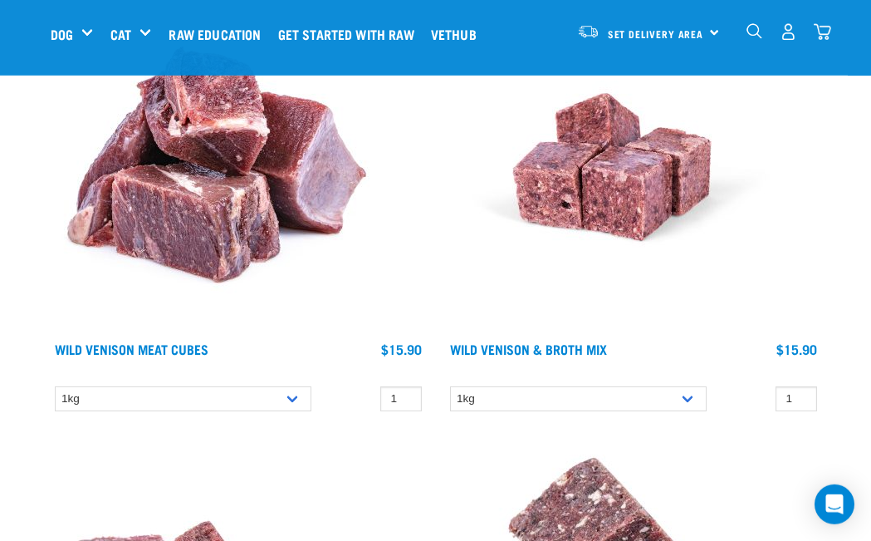 The height and width of the screenshot is (541, 871). I want to click on a: Get started with Raw, so click(350, 34).